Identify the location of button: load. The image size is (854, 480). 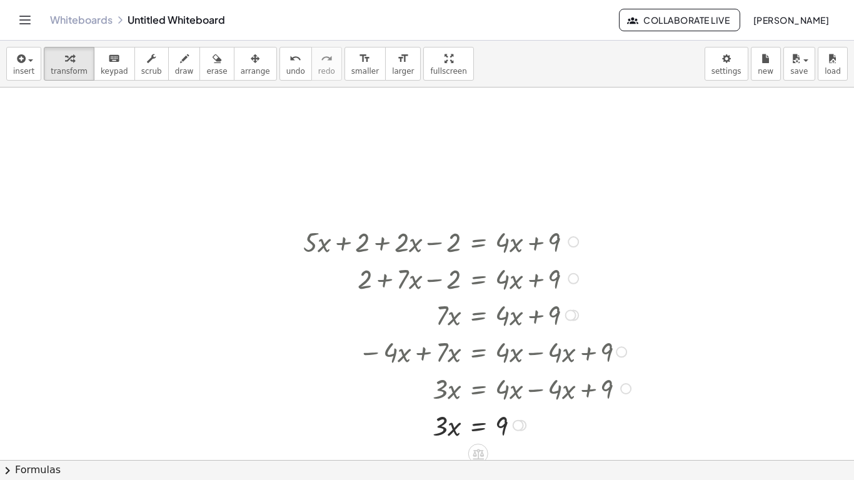
(832, 64).